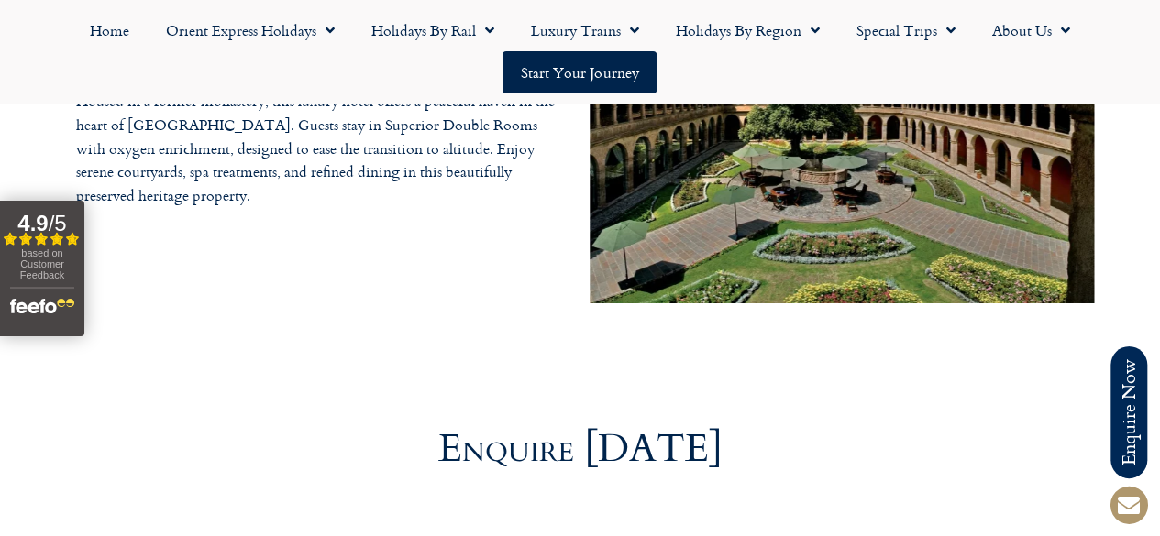 The image size is (1160, 536). I want to click on a: About Us, so click(1030, 30).